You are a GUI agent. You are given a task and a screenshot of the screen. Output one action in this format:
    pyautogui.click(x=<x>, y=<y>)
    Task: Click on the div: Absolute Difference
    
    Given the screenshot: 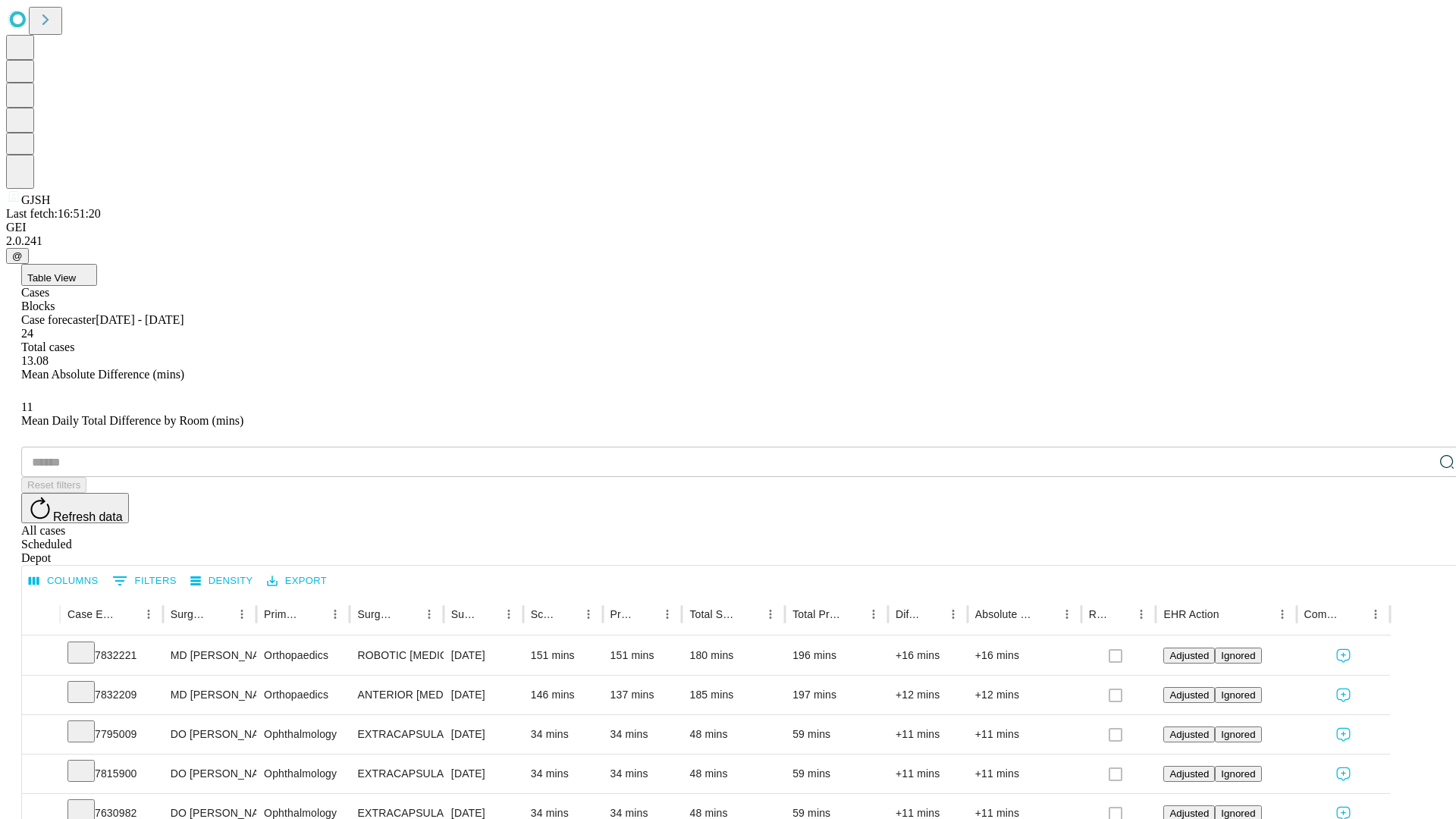 What is the action you would take?
    pyautogui.click(x=1004, y=614)
    